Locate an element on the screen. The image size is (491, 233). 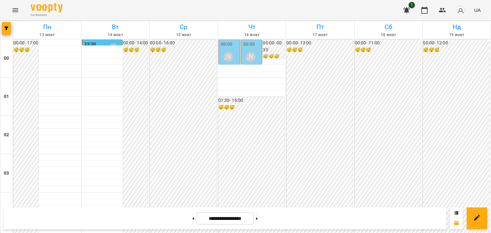
button: Menu is located at coordinates (15, 10).